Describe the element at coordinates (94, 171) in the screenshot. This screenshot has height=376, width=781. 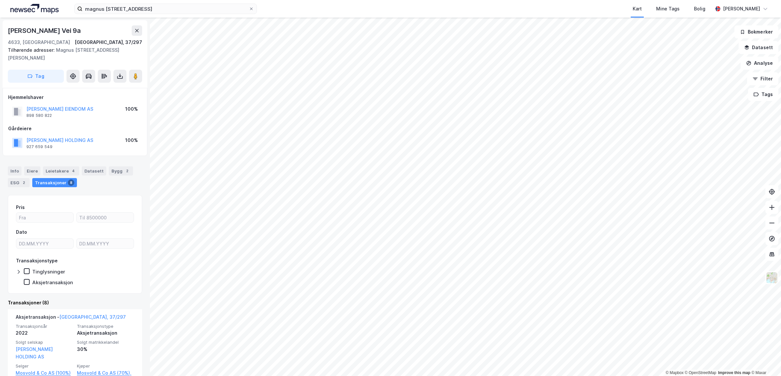
I see `div: Datasett` at that location.